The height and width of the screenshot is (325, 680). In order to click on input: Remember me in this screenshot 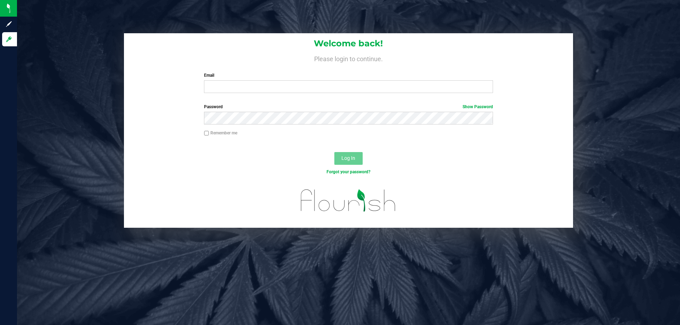, I will do `click(206, 134)`.